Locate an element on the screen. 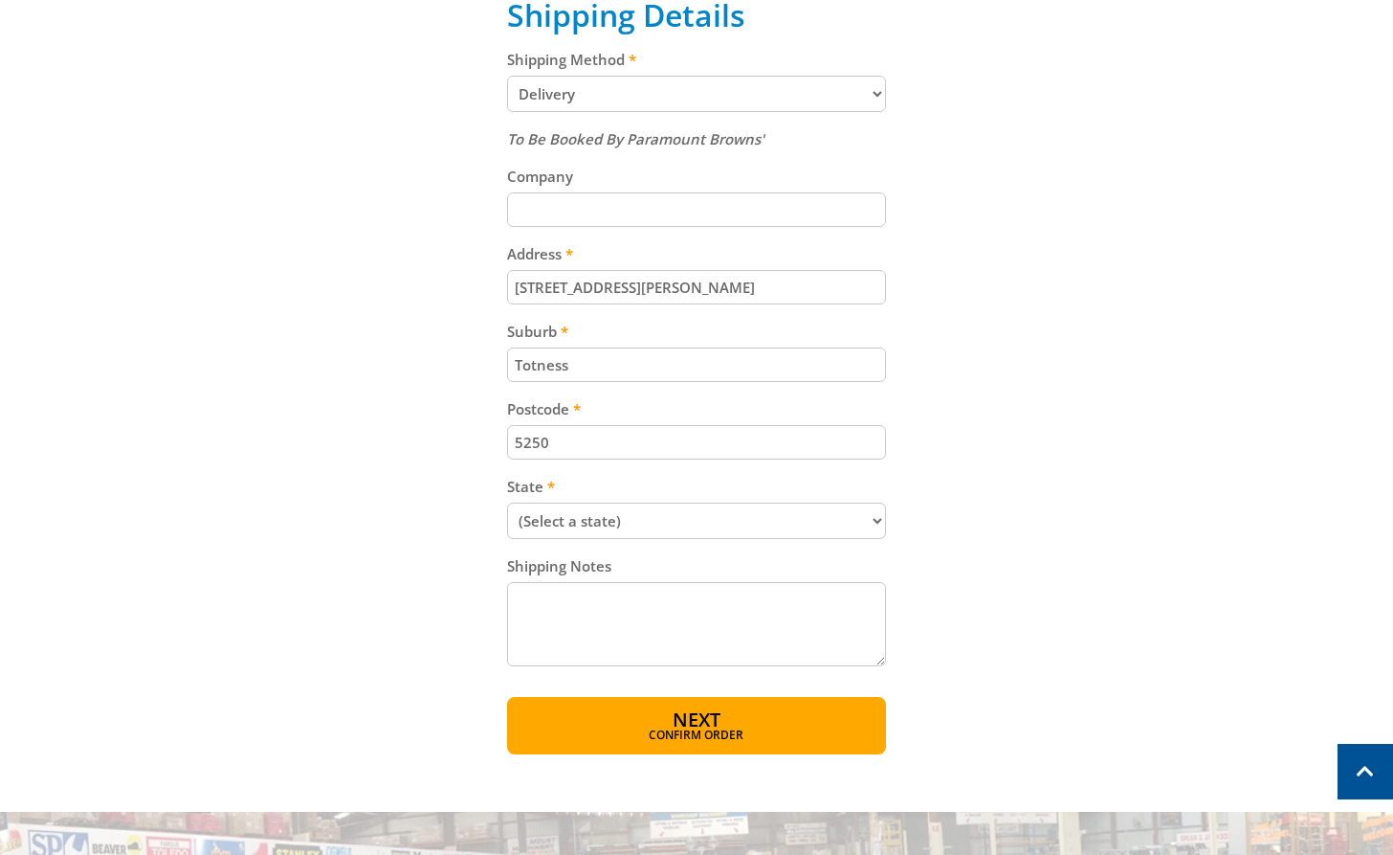 The width and height of the screenshot is (1393, 855). select: Please select a shipping method. is located at coordinates (697, 94).